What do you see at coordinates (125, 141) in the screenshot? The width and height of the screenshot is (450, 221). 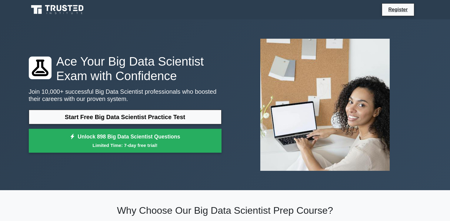 I see `a: Unlock 898 Big Data Scientist QuestionsLimited Time: 7-day free trial!` at bounding box center [125, 141].